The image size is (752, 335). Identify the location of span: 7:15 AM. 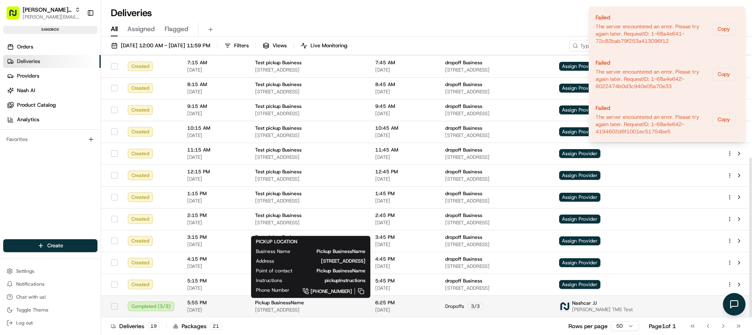
(215, 63).